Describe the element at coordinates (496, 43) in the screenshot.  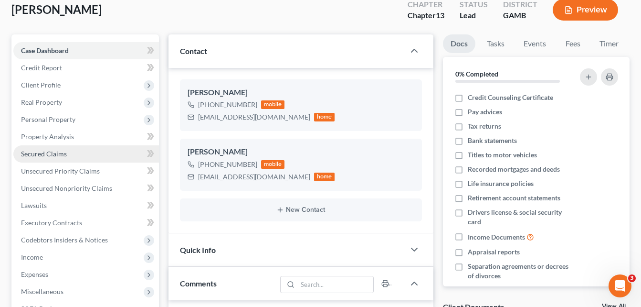
I see `a: Tasks` at that location.